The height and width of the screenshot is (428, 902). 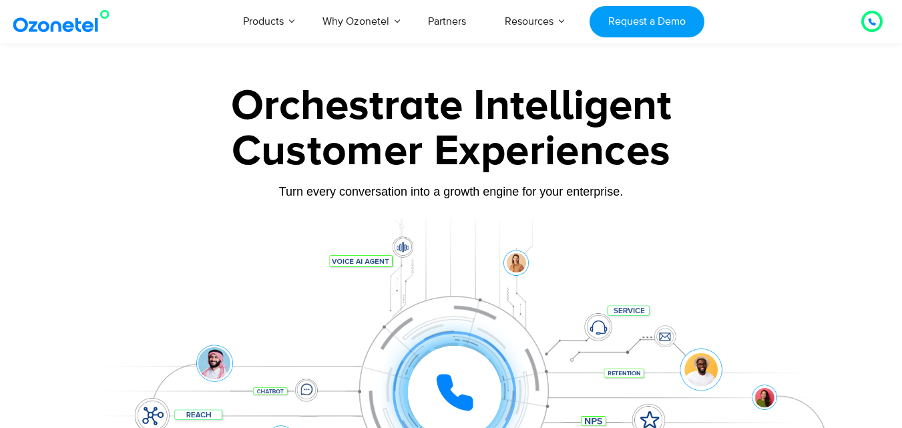 What do you see at coordinates (452, 106) in the screenshot?
I see `div: Orchestrate Intelligent` at bounding box center [452, 106].